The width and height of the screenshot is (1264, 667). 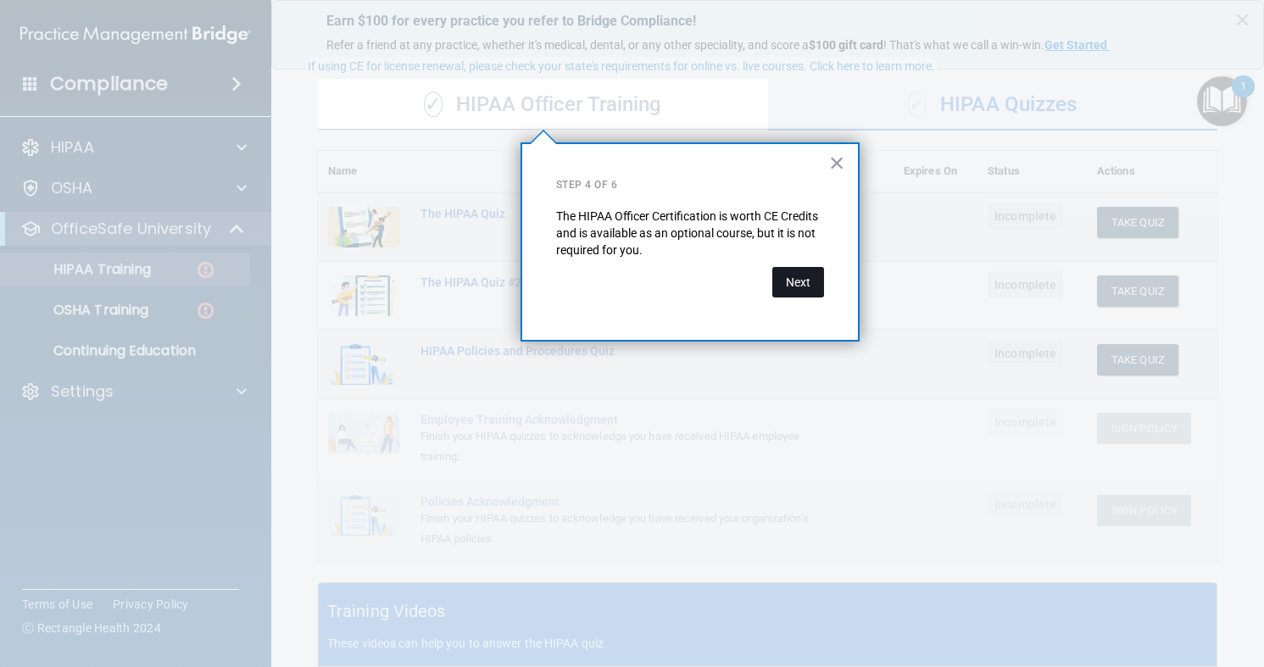 What do you see at coordinates (690, 233) in the screenshot?
I see `p: The HIPAA Officer Certification is worth CE Credits and is available as an optional course, but i...` at bounding box center [690, 233].